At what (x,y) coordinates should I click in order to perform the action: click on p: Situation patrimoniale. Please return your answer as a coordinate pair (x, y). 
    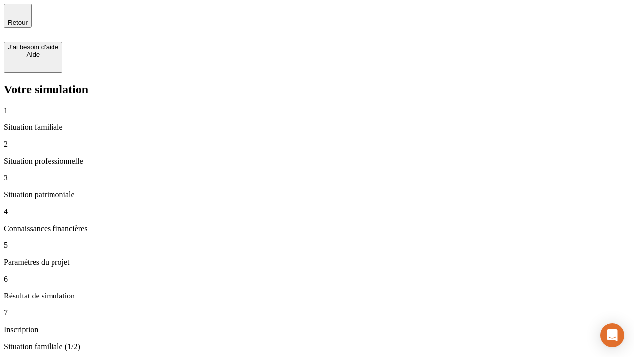
    Looking at the image, I should click on (317, 195).